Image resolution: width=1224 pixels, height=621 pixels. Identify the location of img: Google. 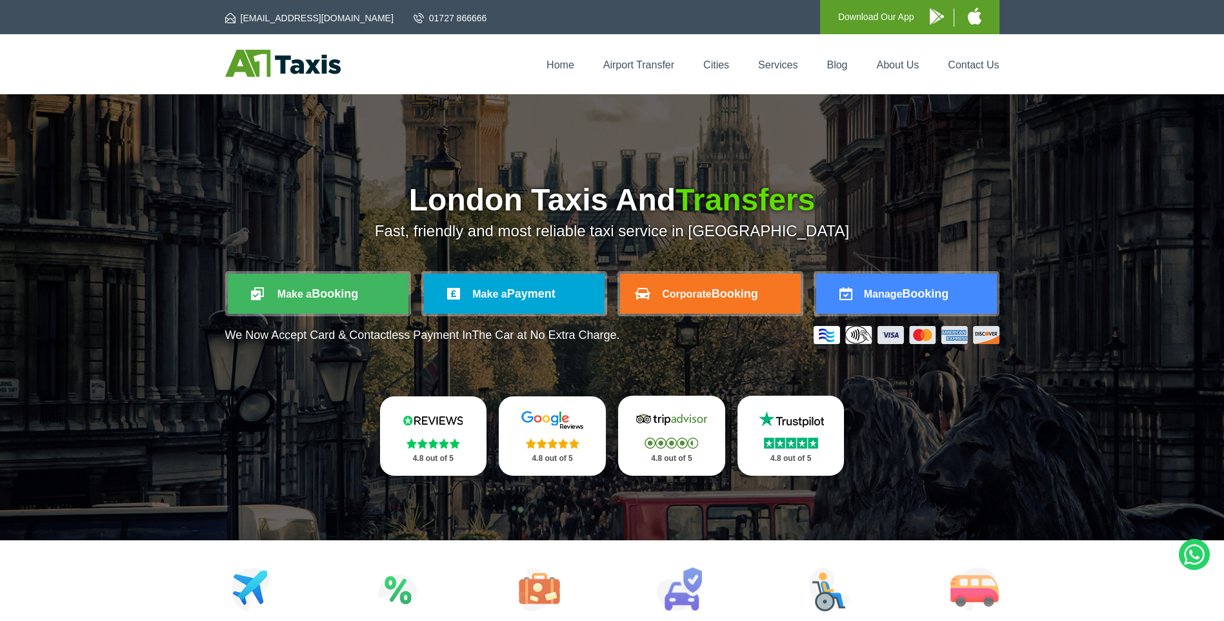
(553, 420).